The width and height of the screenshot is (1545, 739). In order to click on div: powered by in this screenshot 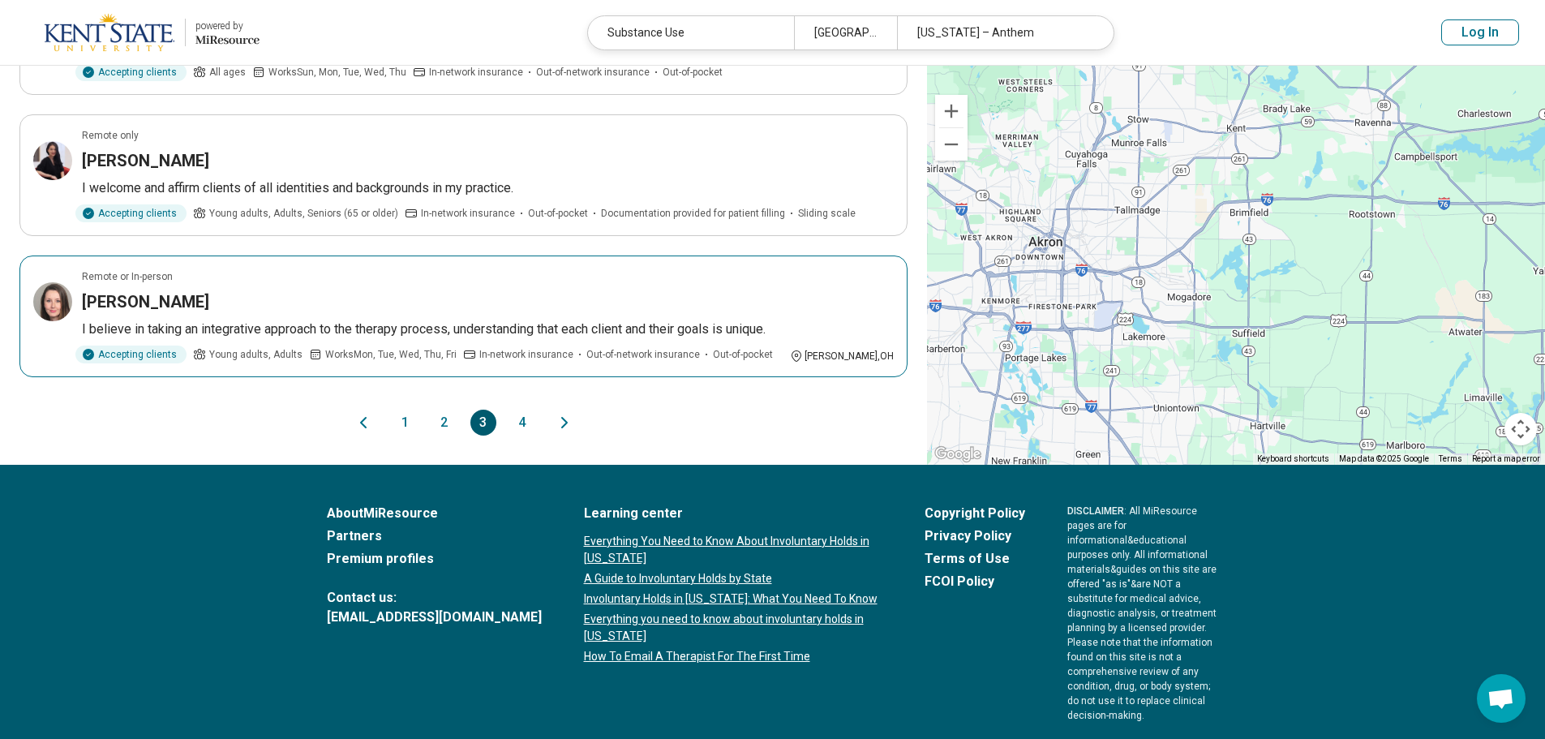, I will do `click(227, 26)`.